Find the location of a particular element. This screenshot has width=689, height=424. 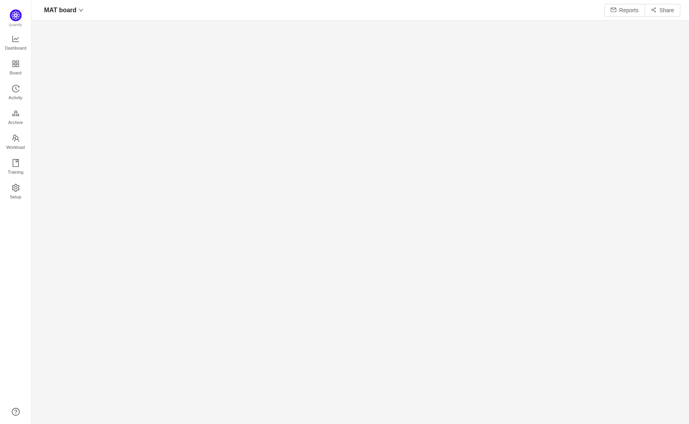

span: Quantify is located at coordinates (16, 25).